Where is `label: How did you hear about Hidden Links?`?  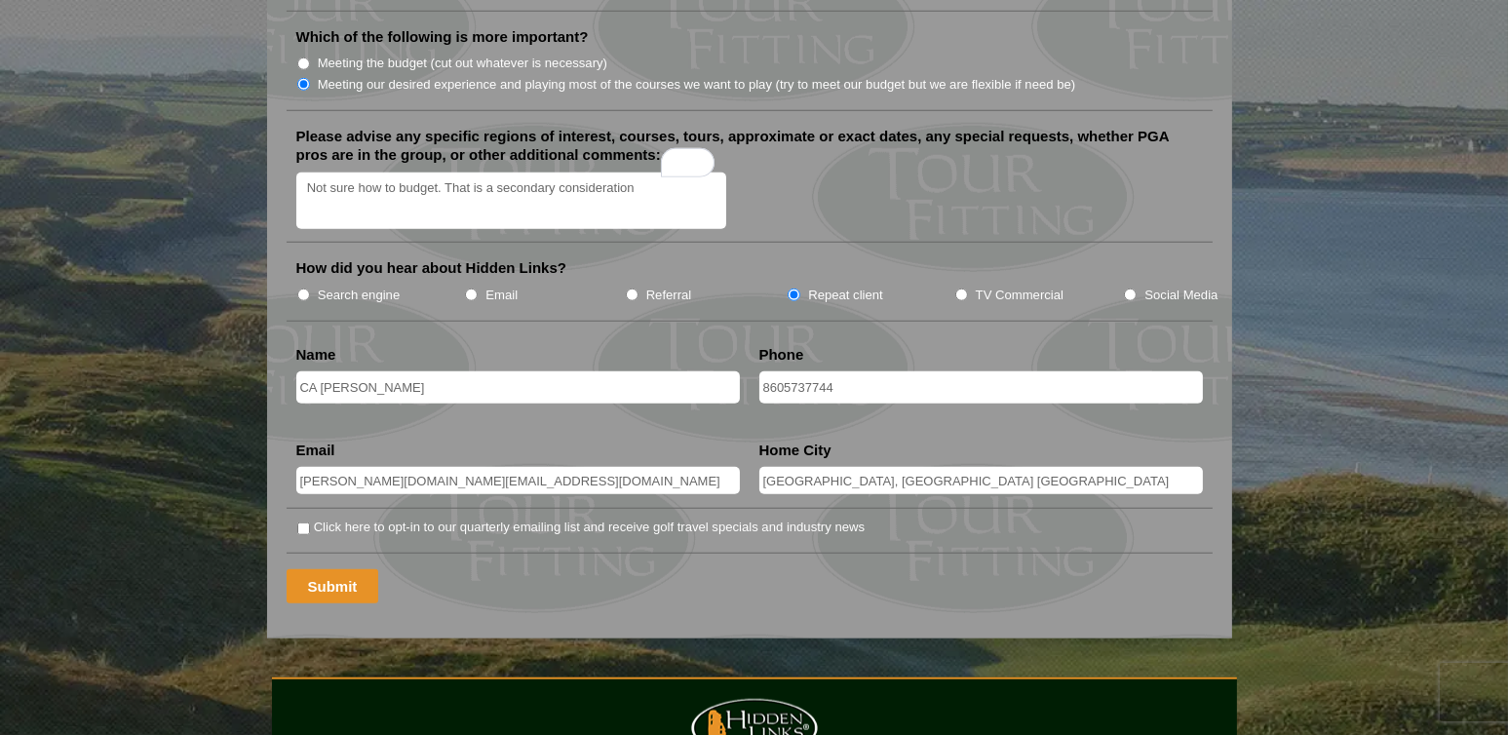
label: How did you hear about Hidden Links? is located at coordinates (432, 268).